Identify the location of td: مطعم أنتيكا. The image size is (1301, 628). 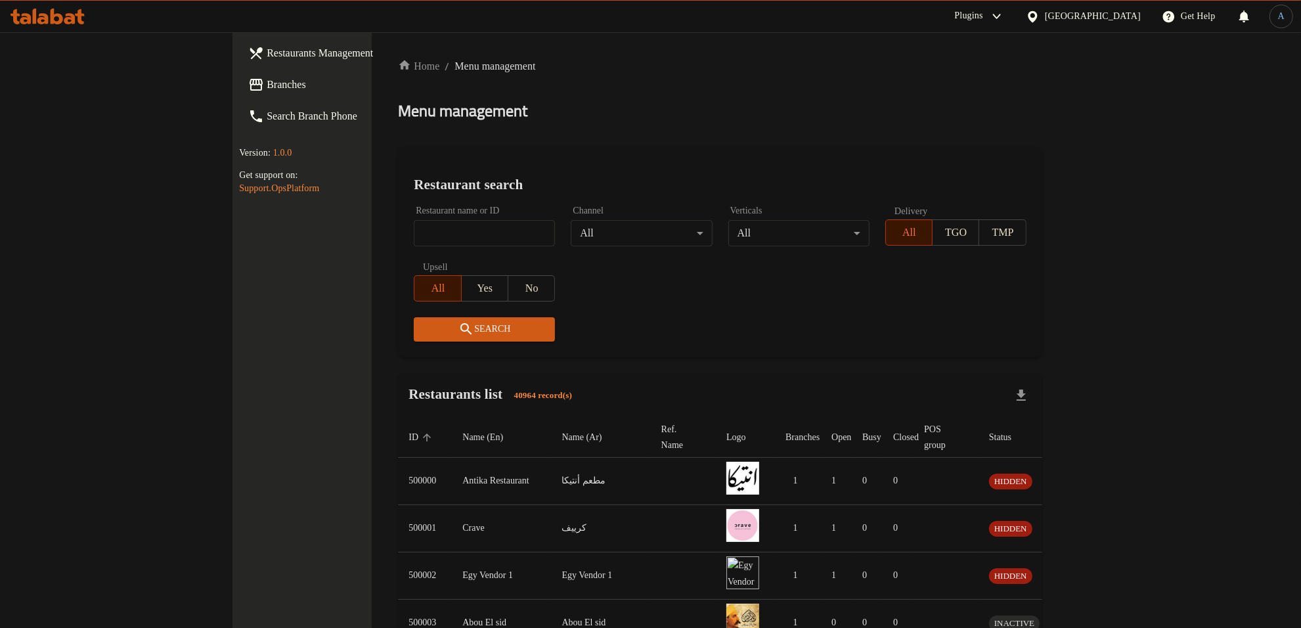
(601, 481).